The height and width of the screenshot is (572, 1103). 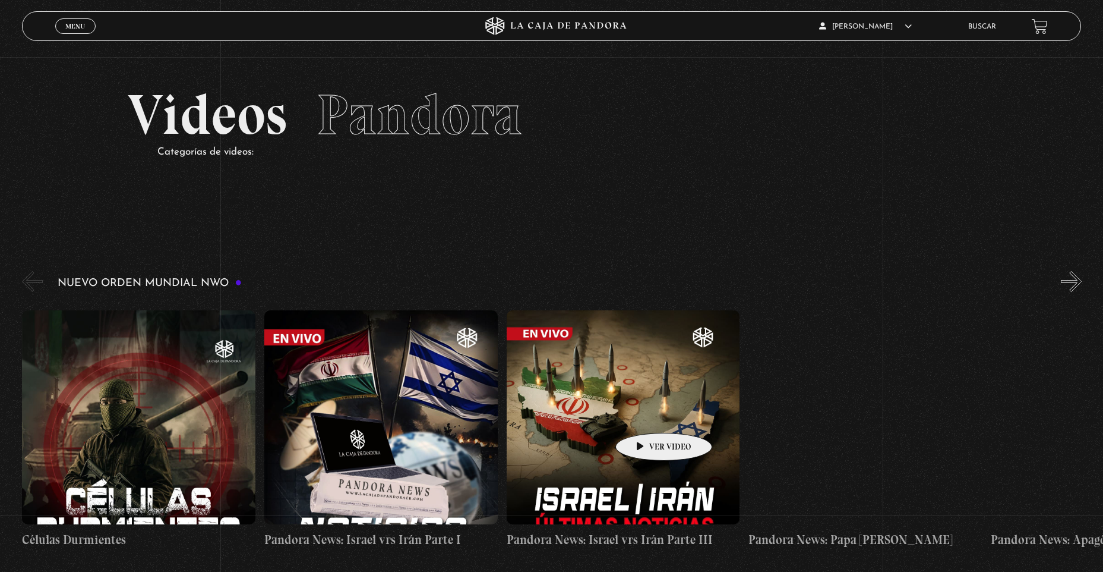 I want to click on h4: Pandora News: Israel vrs Irán Parte III, so click(x=623, y=540).